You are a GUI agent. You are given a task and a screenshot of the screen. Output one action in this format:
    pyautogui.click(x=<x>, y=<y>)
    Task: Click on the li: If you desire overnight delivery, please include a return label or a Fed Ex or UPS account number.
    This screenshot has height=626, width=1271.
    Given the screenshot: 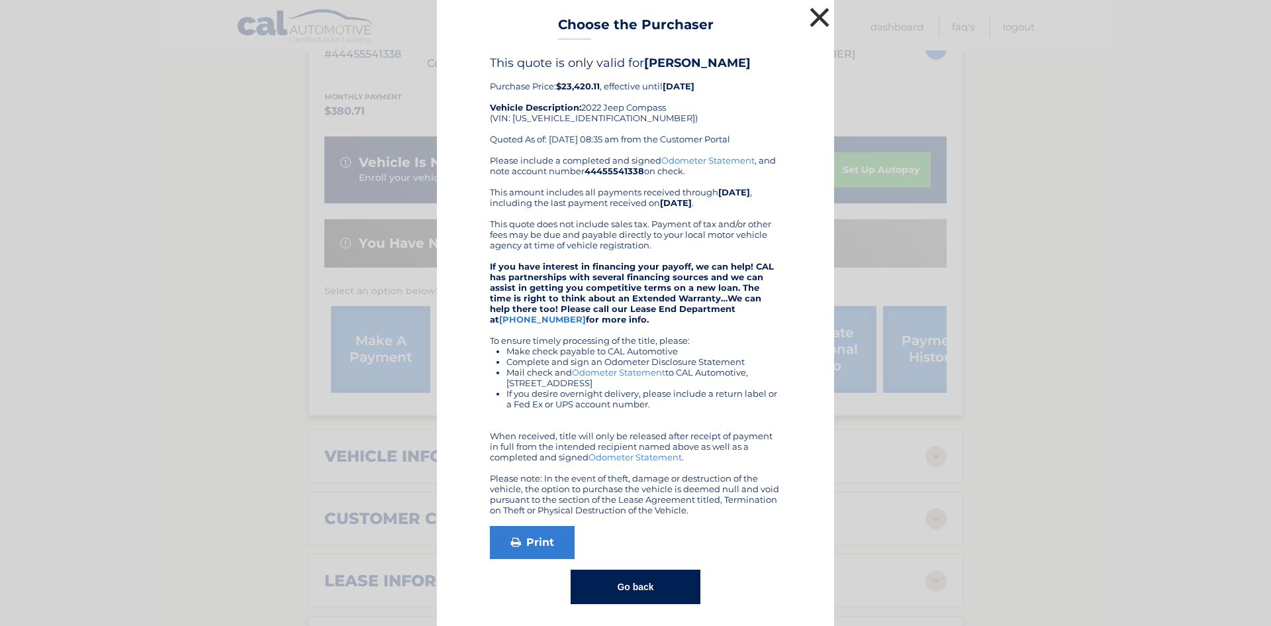 What is the action you would take?
    pyautogui.click(x=643, y=398)
    